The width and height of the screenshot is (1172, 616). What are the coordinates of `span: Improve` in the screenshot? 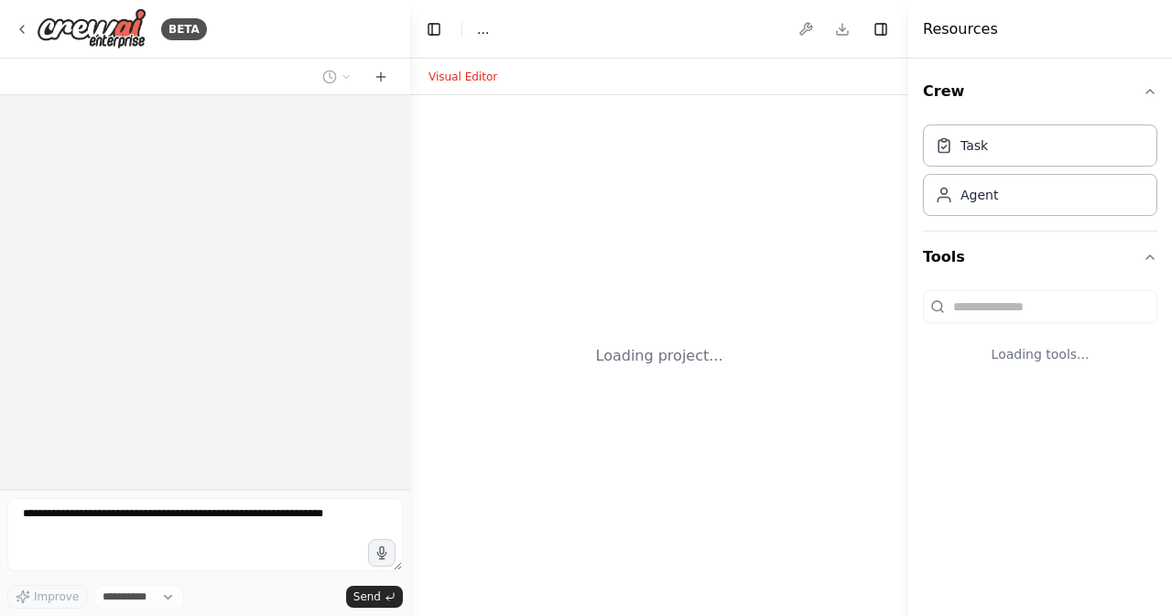 It's located at (56, 597).